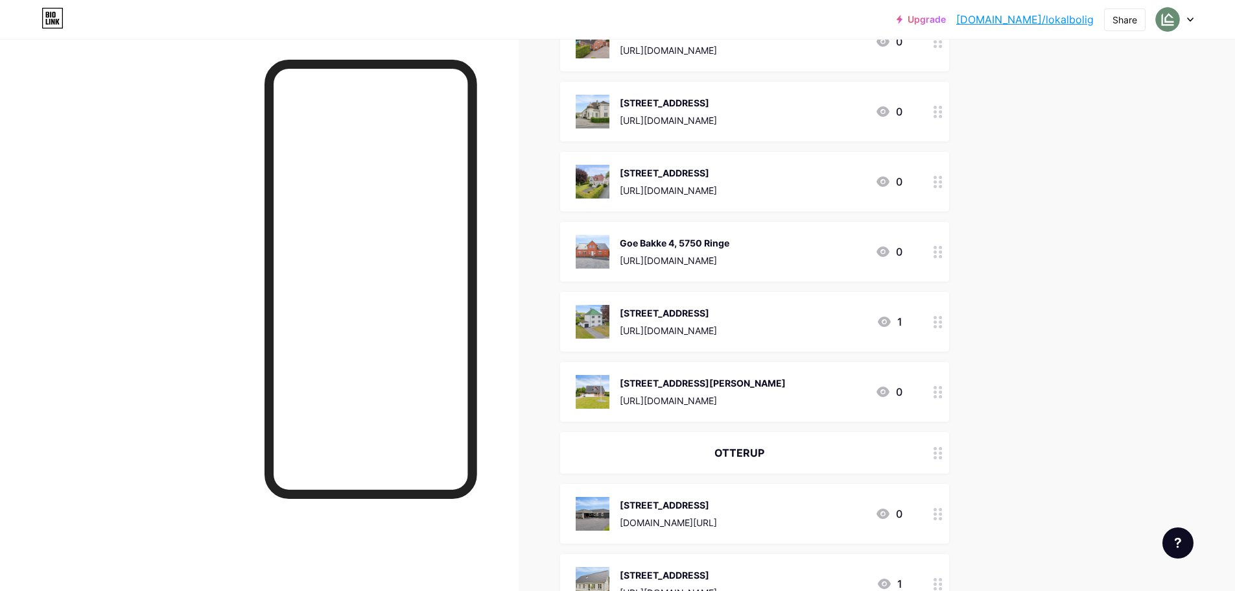 This screenshot has width=1235, height=591. I want to click on img: Højrupvej 8, 5750 Ringe, so click(592, 111).